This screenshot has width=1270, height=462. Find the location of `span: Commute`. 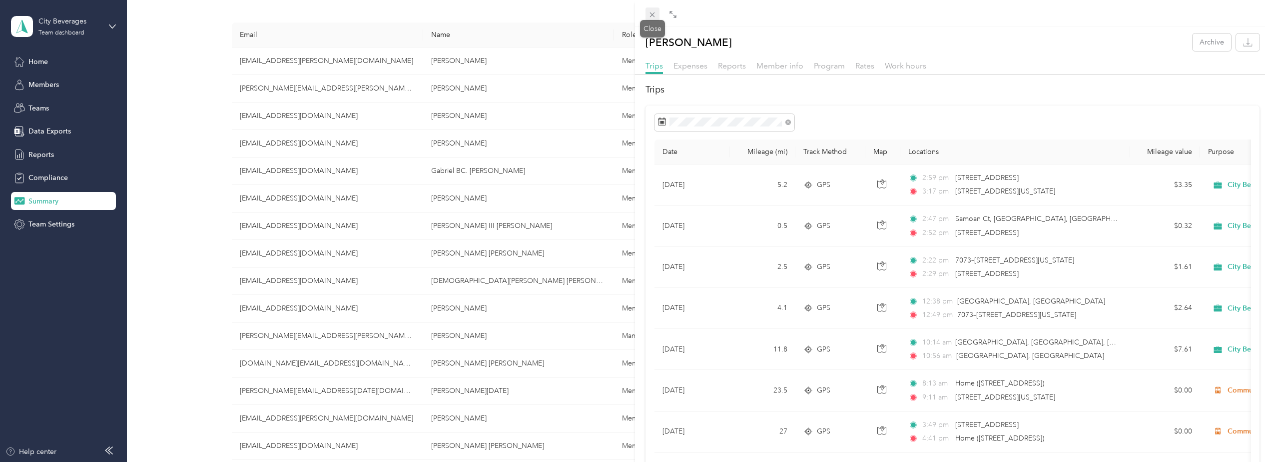

span: Commute is located at coordinates (1243, 390).